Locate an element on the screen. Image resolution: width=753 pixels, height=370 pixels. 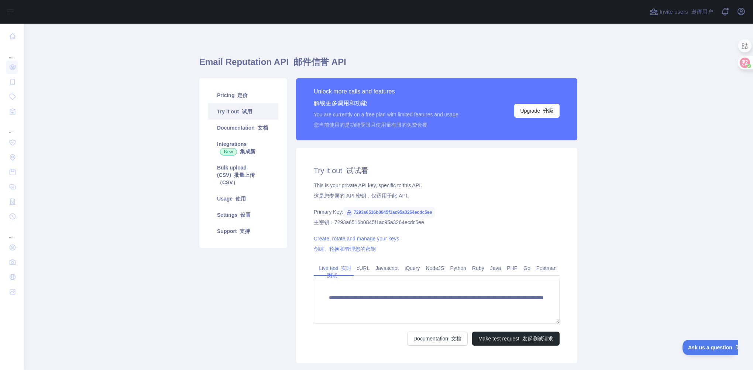
h2: Try it out is located at coordinates (437, 171).